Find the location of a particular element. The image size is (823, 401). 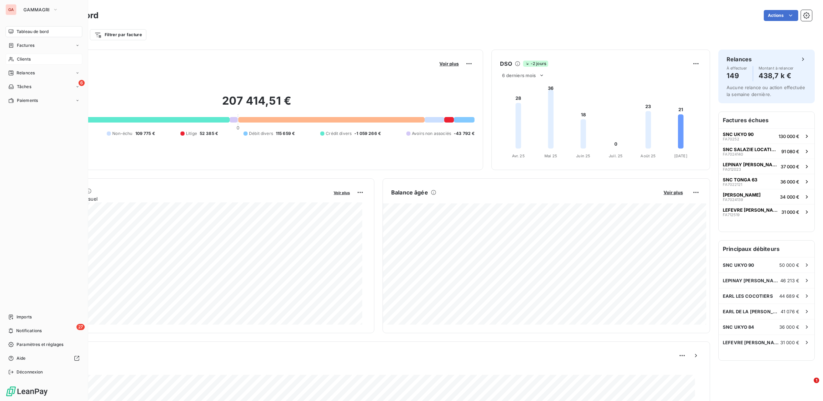

span: À effectuer is located at coordinates (737, 68).